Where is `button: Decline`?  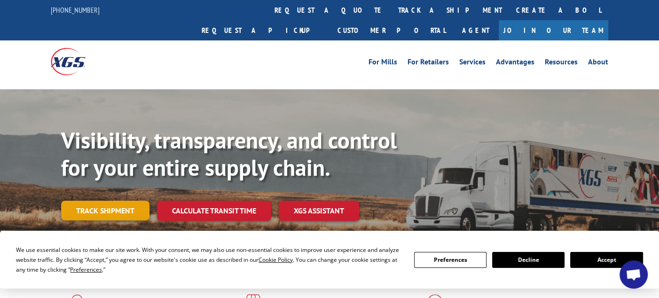
button: Decline is located at coordinates (528, 260).